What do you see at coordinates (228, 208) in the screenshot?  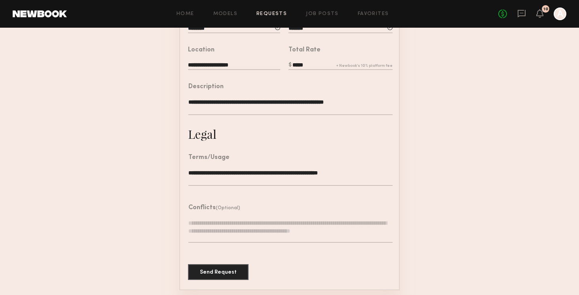 I see `span: (Optional)` at bounding box center [228, 208].